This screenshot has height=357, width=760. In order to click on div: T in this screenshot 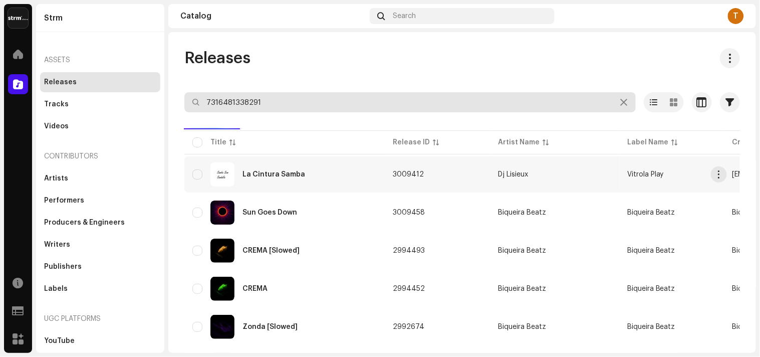, I will do `click(736, 16)`.